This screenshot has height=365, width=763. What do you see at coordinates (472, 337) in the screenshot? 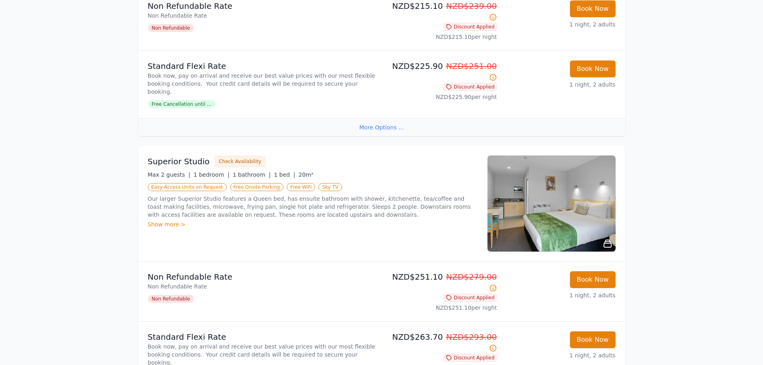
I see `span: NZD$293.00` at bounding box center [472, 337].